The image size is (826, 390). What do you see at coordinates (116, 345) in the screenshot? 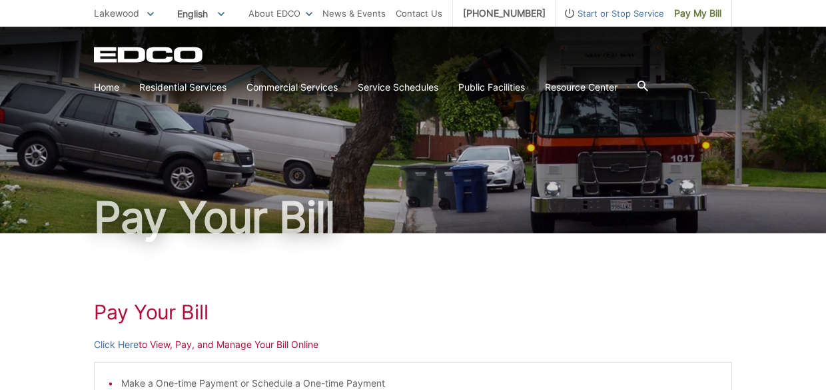
I see `a: Click Here` at bounding box center [116, 345].